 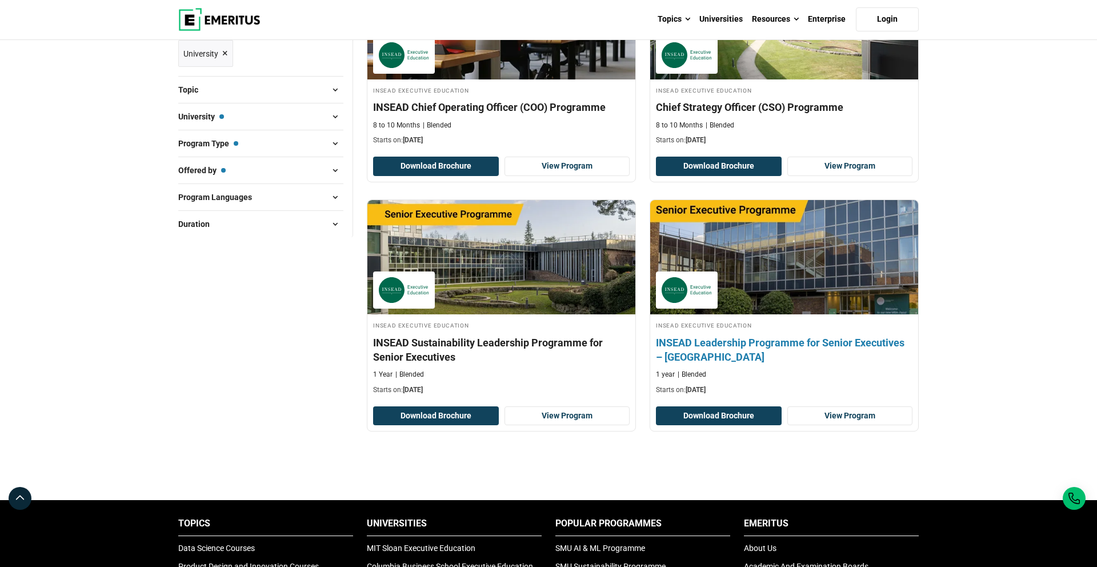 I want to click on span: Program Type, so click(x=208, y=143).